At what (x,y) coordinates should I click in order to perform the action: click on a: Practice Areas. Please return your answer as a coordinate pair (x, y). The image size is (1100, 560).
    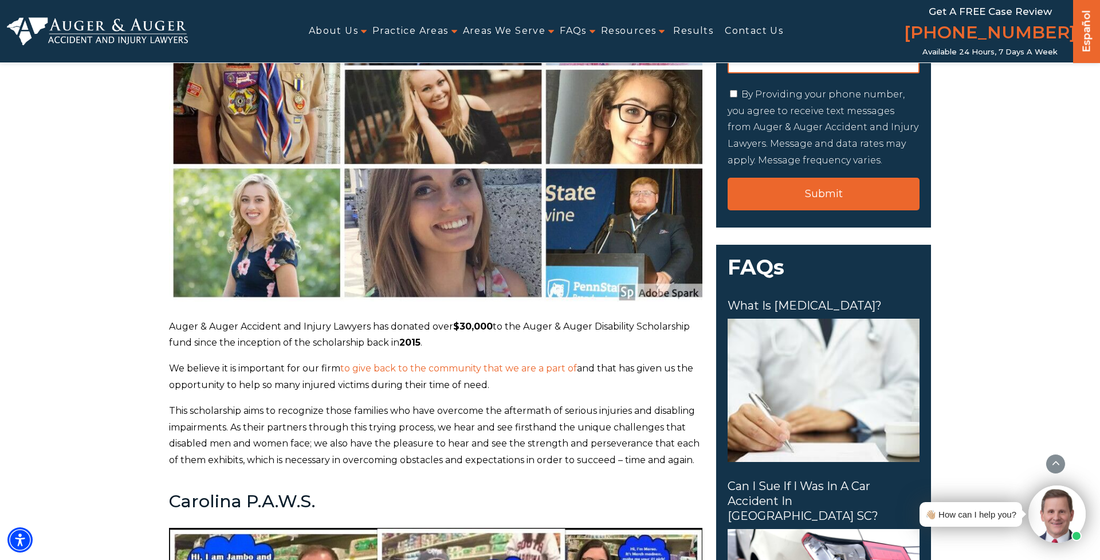
    Looking at the image, I should click on (410, 31).